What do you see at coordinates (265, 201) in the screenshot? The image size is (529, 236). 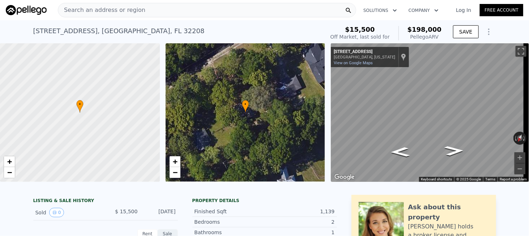 I see `div: Property details` at bounding box center [265, 201].